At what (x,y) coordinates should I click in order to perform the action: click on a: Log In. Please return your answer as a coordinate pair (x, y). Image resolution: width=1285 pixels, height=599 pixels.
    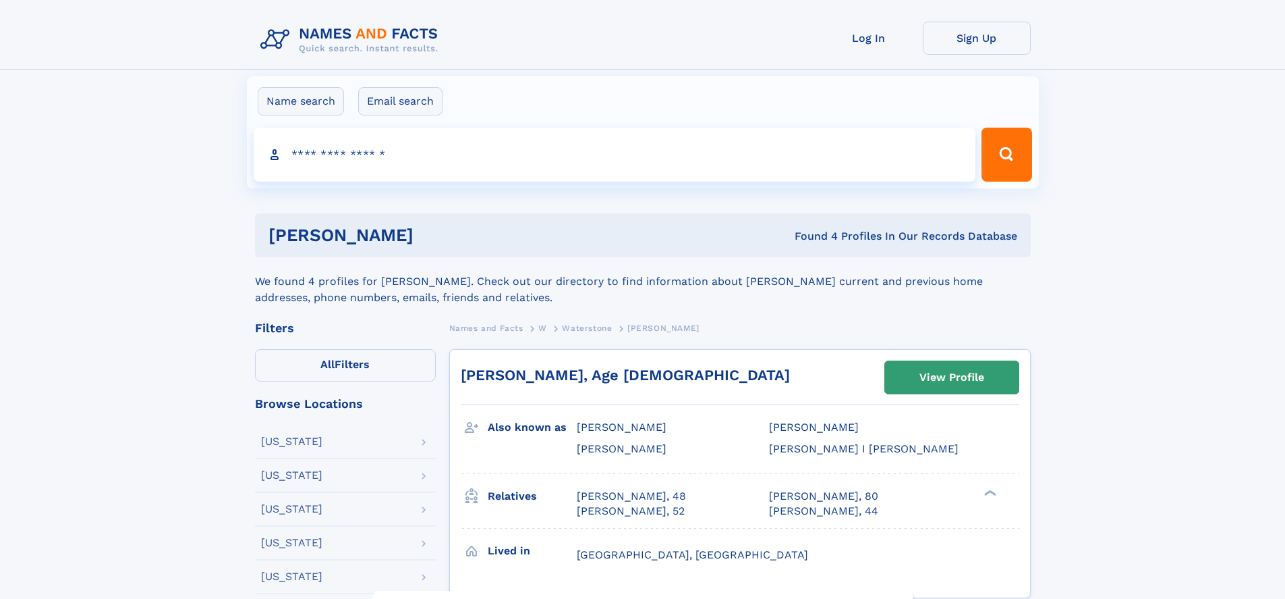
    Looking at the image, I should click on (869, 38).